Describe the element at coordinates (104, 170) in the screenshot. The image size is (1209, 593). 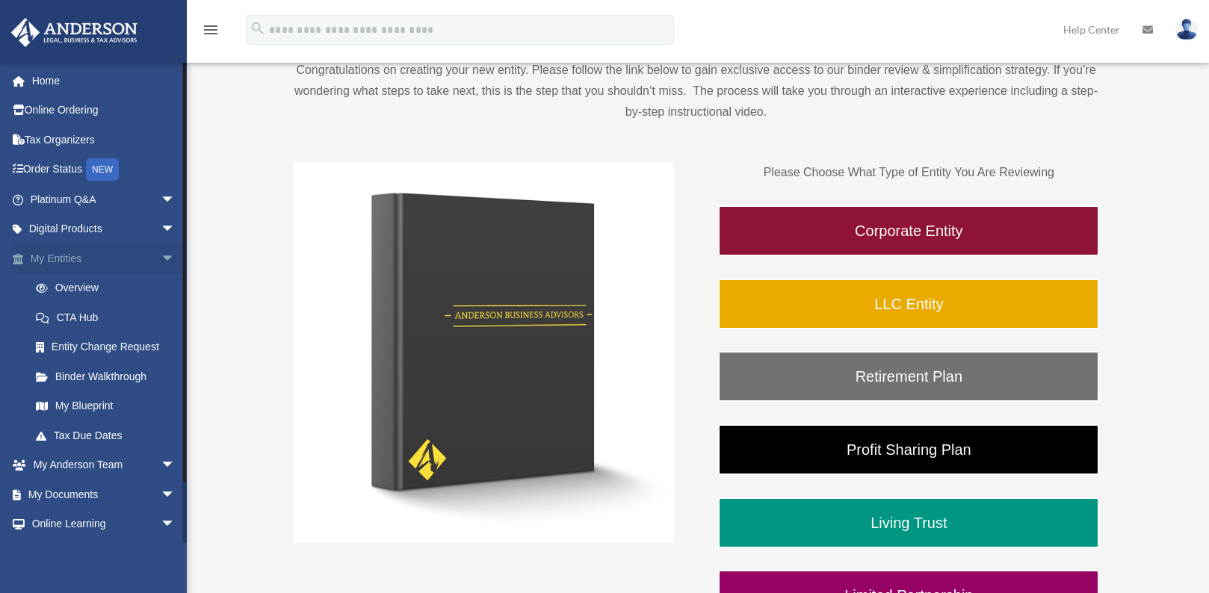
I see `a: Order StatusNEW` at that location.